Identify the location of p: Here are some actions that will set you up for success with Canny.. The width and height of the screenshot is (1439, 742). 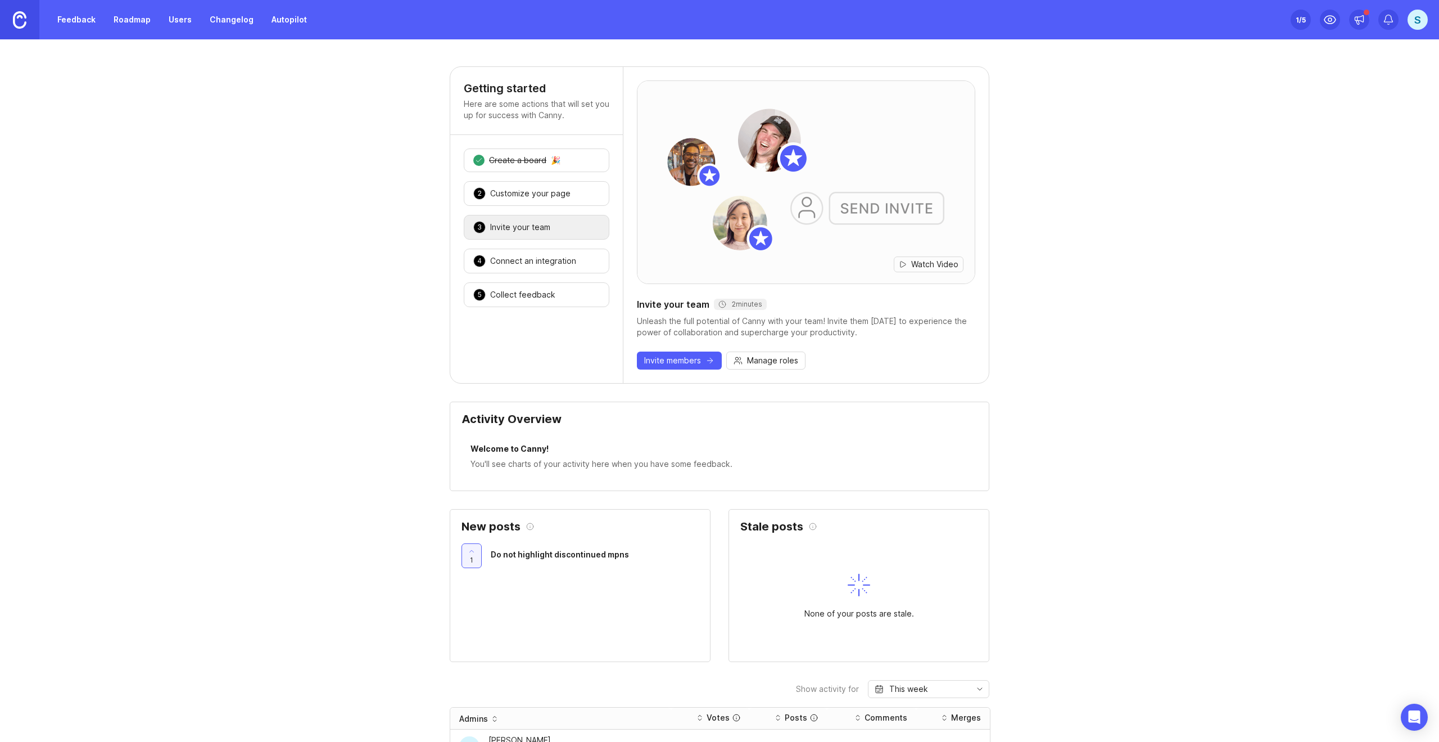
(536, 110).